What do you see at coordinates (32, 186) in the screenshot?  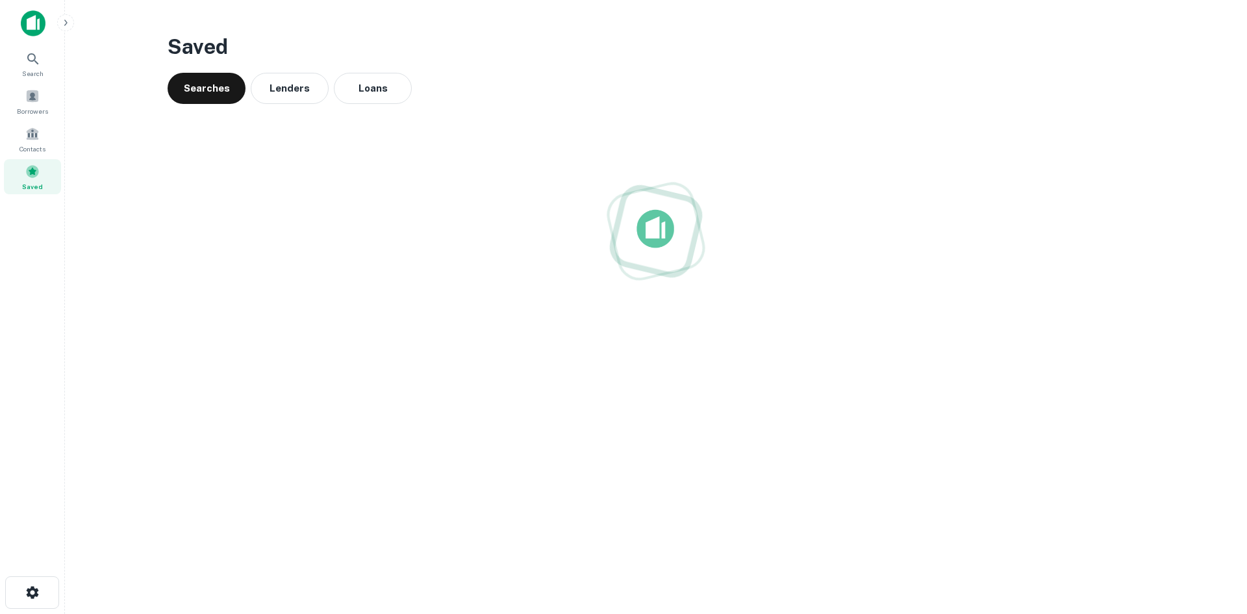 I see `span: Saved` at bounding box center [32, 186].